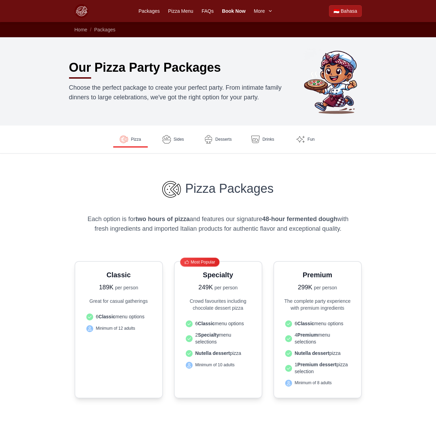 The width and height of the screenshot is (436, 438). Describe the element at coordinates (173, 139) in the screenshot. I see `a: Sides` at that location.